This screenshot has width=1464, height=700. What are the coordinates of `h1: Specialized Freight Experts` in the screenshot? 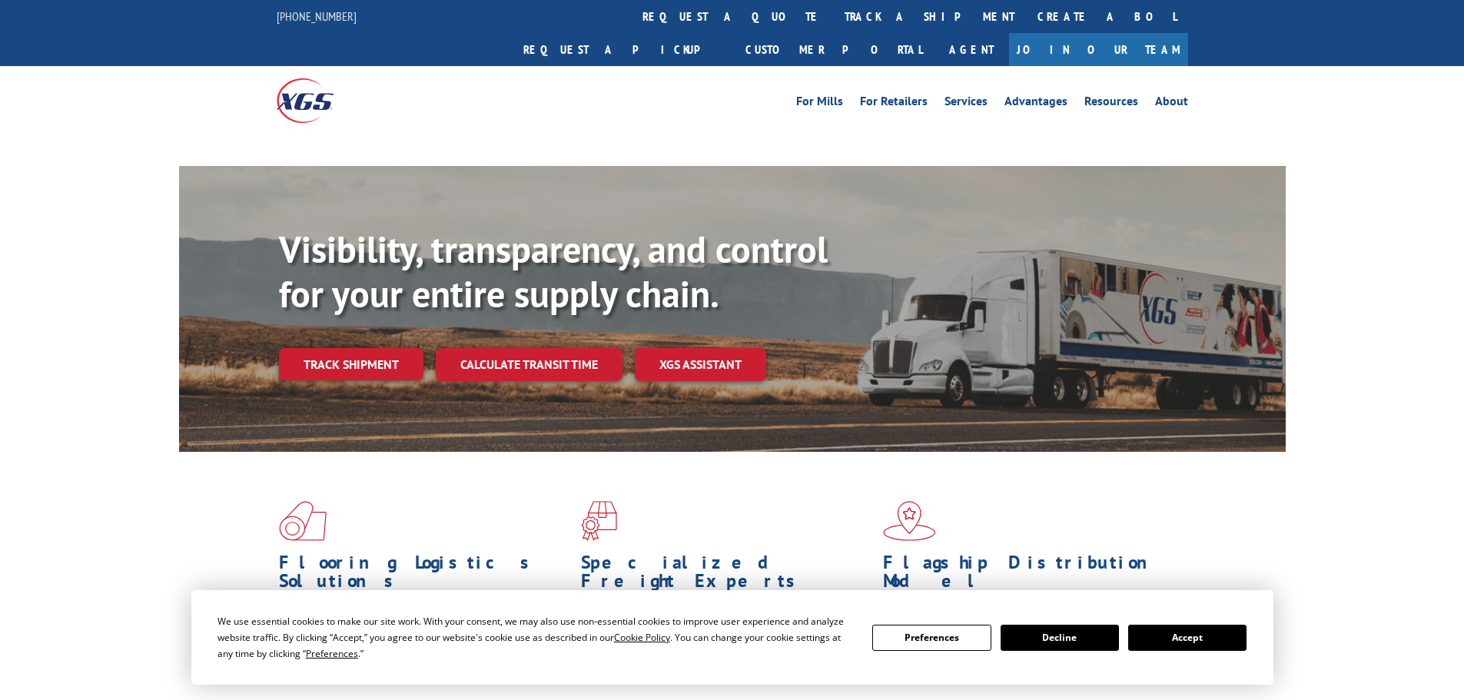 It's located at (726, 576).